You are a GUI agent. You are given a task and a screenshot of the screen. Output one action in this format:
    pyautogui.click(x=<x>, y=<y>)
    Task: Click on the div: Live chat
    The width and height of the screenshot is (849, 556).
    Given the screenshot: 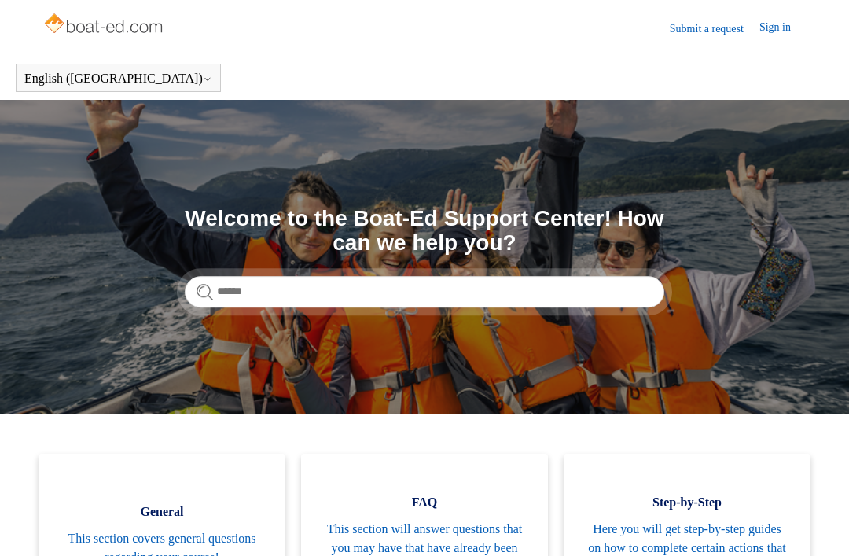 What is the action you would take?
    pyautogui.click(x=817, y=524)
    